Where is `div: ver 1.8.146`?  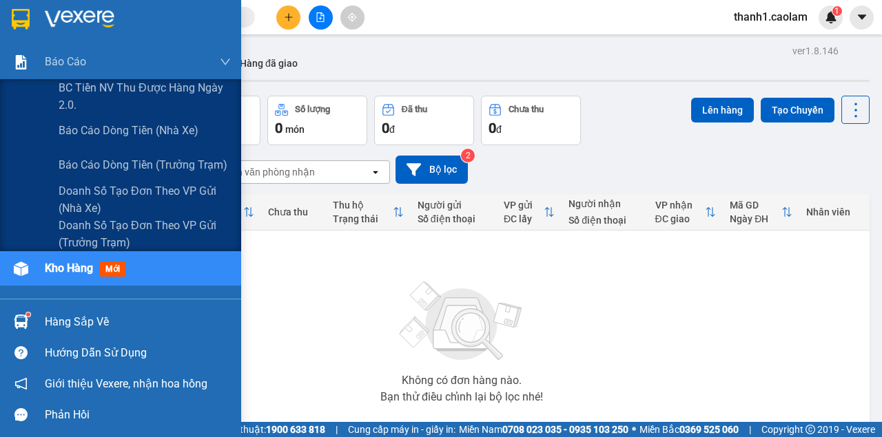
div: ver 1.8.146 is located at coordinates (815, 51).